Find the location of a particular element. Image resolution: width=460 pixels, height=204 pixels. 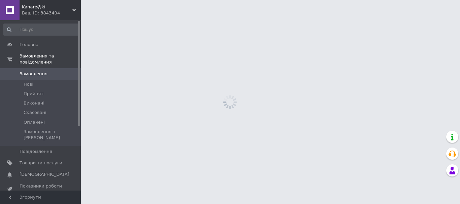

span: Повідомлення is located at coordinates (36, 152).